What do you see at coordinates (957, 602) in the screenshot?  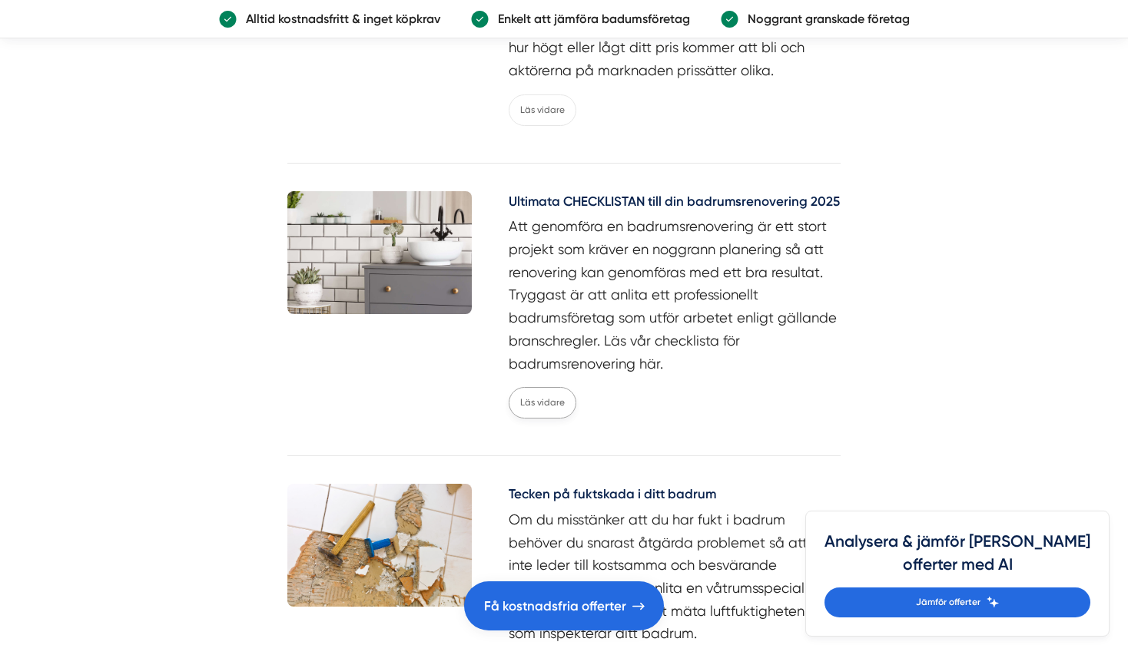 I see `a: Jämför offerter` at bounding box center [957, 602].